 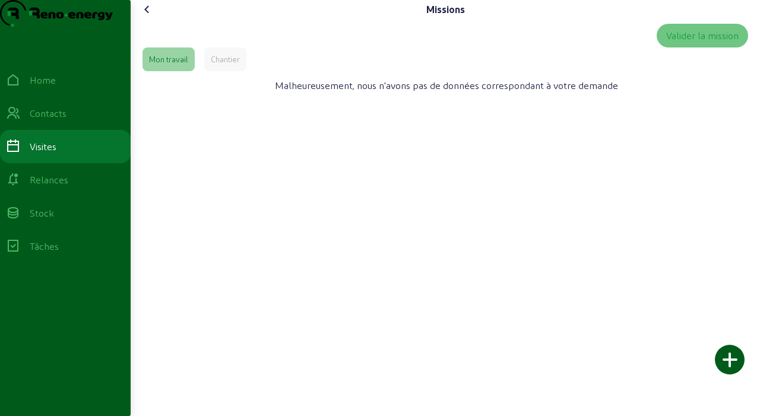 I want to click on div: Chantier, so click(x=225, y=59).